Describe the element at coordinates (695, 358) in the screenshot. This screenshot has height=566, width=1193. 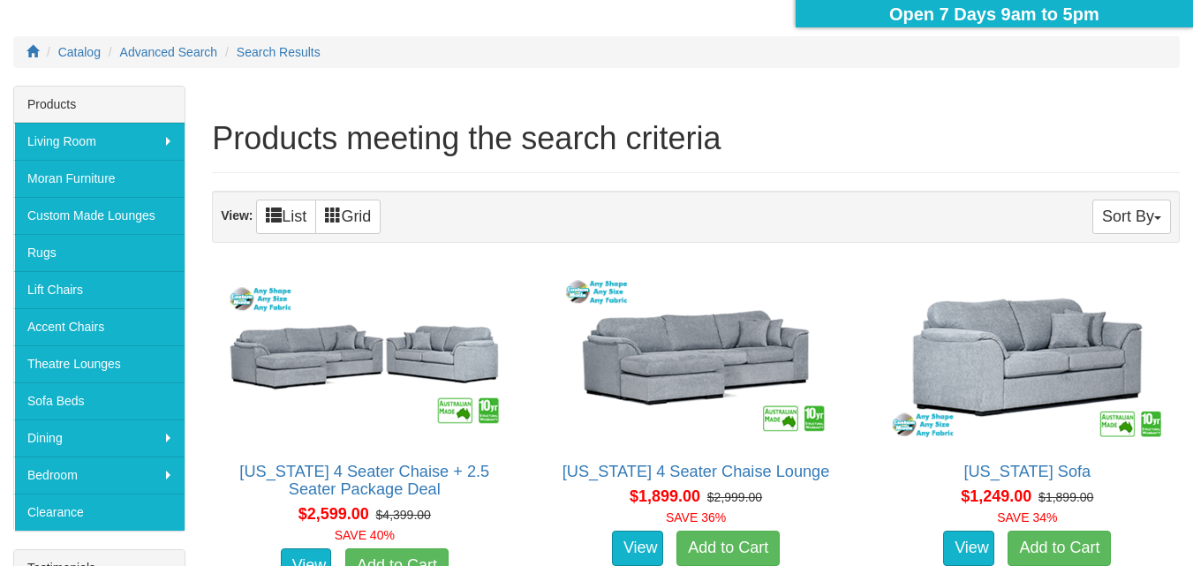
I see `img: Texas 4 Seater Chaise Lounge` at that location.